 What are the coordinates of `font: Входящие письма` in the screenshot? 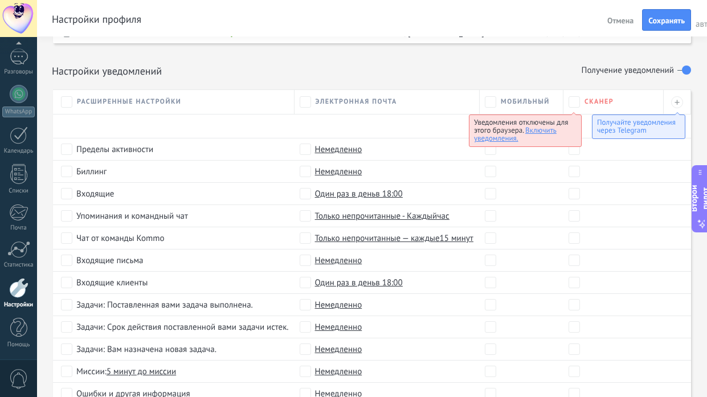 It's located at (110, 260).